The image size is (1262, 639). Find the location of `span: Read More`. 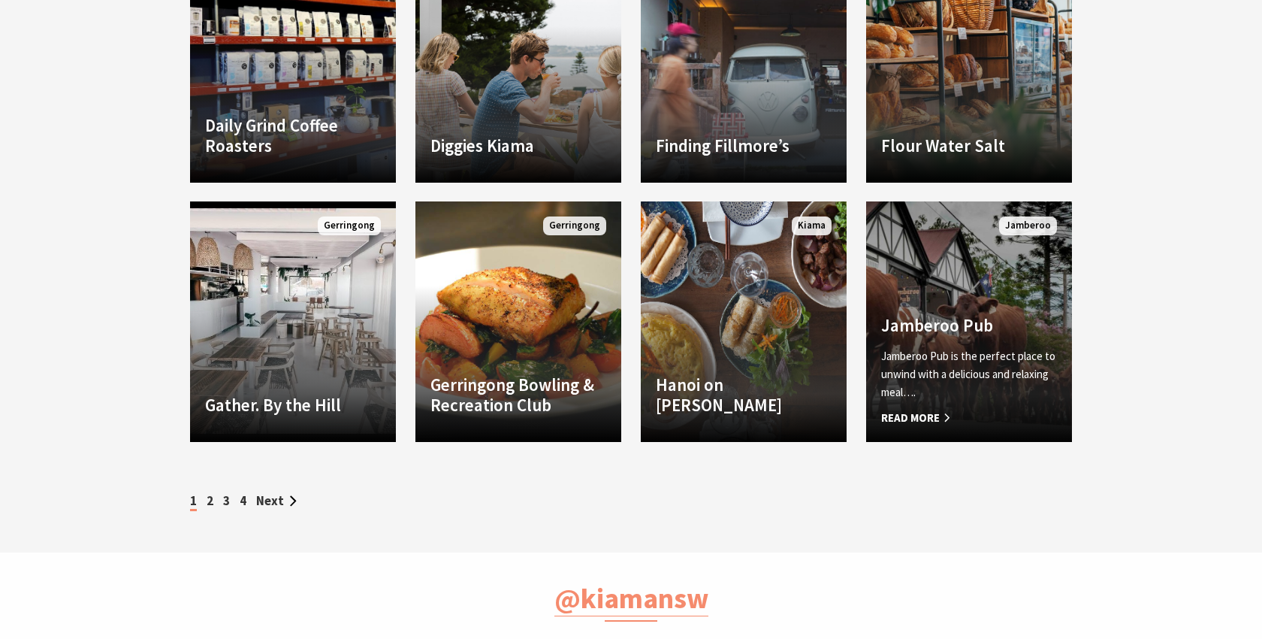

span: Read More is located at coordinates (969, 418).